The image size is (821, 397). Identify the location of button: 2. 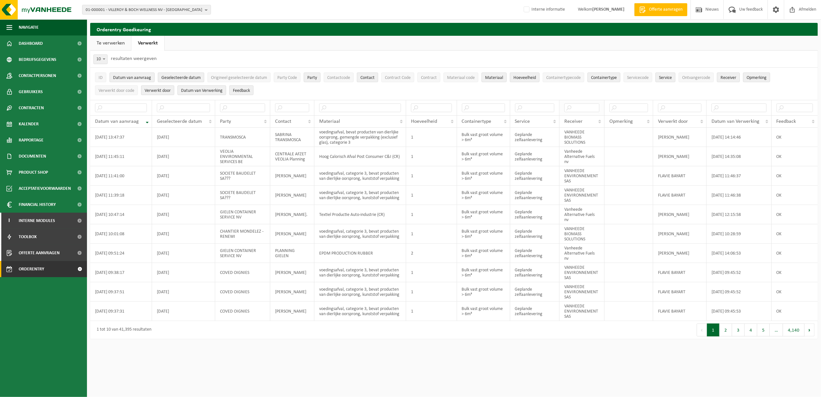
(725, 330).